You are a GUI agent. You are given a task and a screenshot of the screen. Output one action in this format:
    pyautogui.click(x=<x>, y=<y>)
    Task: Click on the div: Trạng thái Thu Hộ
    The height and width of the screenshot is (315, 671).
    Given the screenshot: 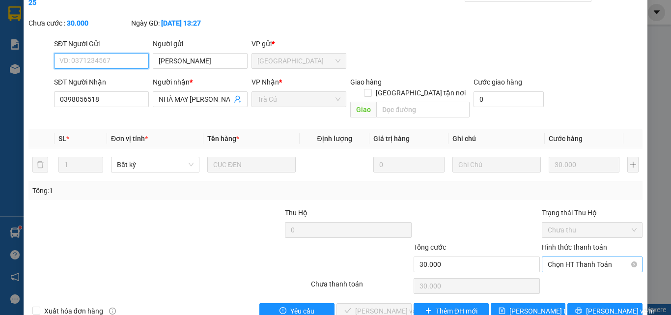 What is the action you would take?
    pyautogui.click(x=592, y=213)
    